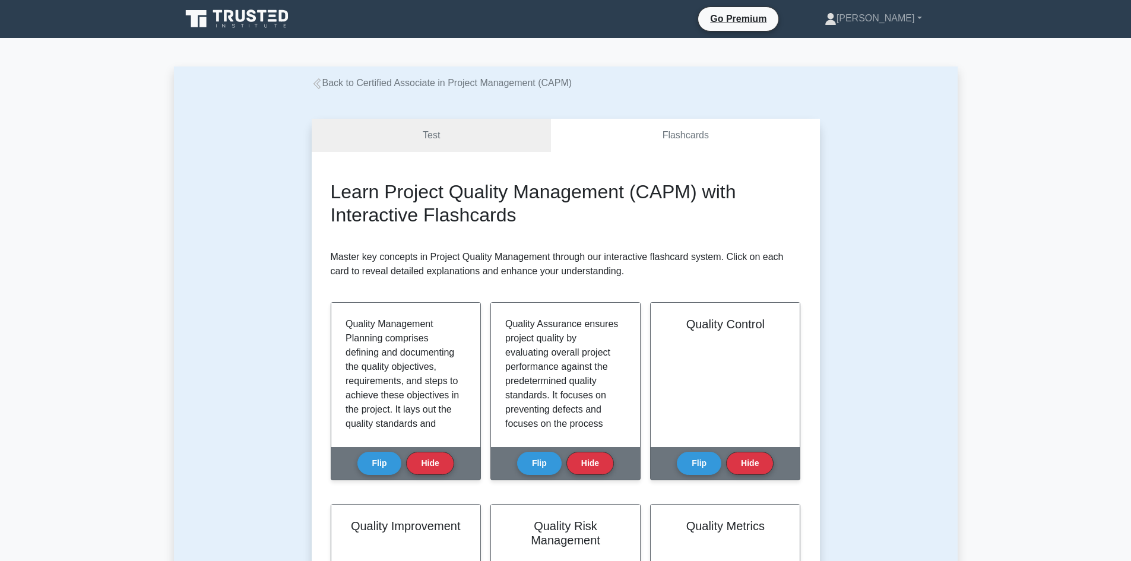  What do you see at coordinates (685, 135) in the screenshot?
I see `a: Flashcards` at bounding box center [685, 135].